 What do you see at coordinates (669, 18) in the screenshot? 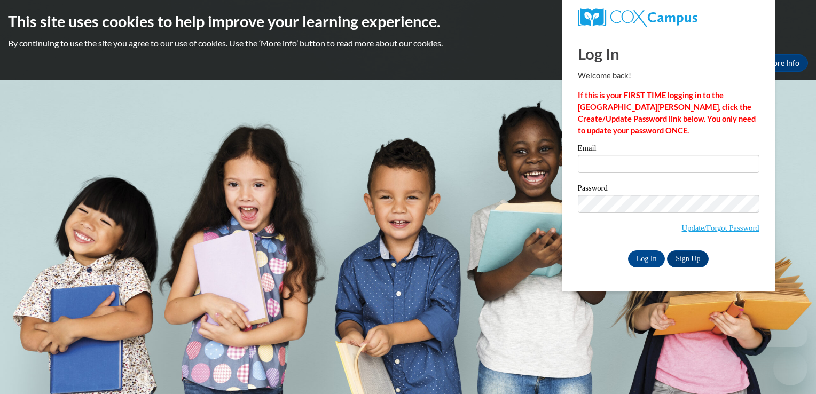
I see `a: COX Campus` at bounding box center [669, 18].